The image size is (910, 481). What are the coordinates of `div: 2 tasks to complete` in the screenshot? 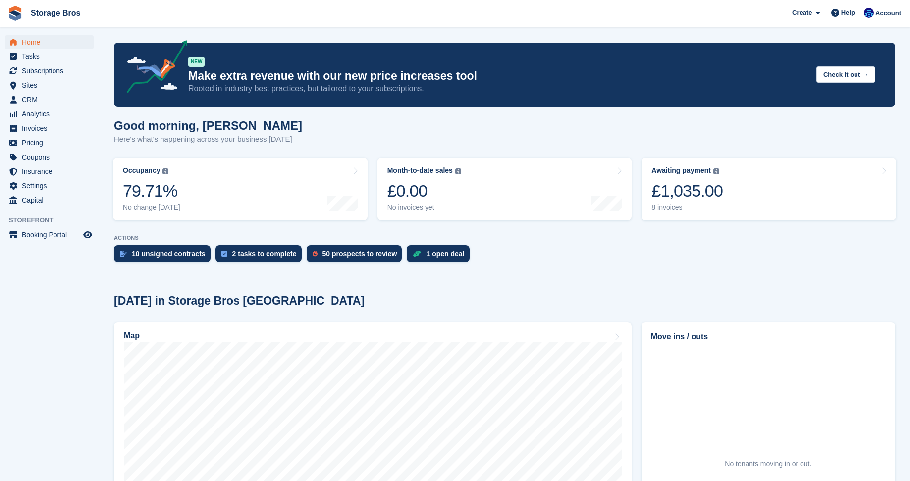 It's located at (264, 254).